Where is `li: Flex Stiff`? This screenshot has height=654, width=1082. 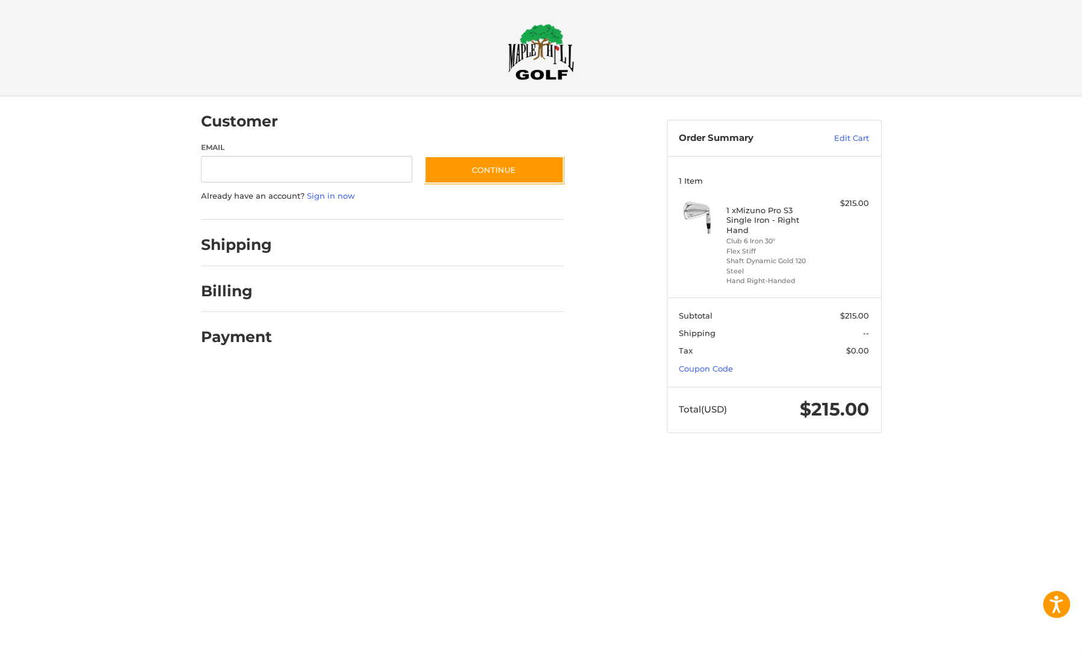 li: Flex Stiff is located at coordinates (772, 251).